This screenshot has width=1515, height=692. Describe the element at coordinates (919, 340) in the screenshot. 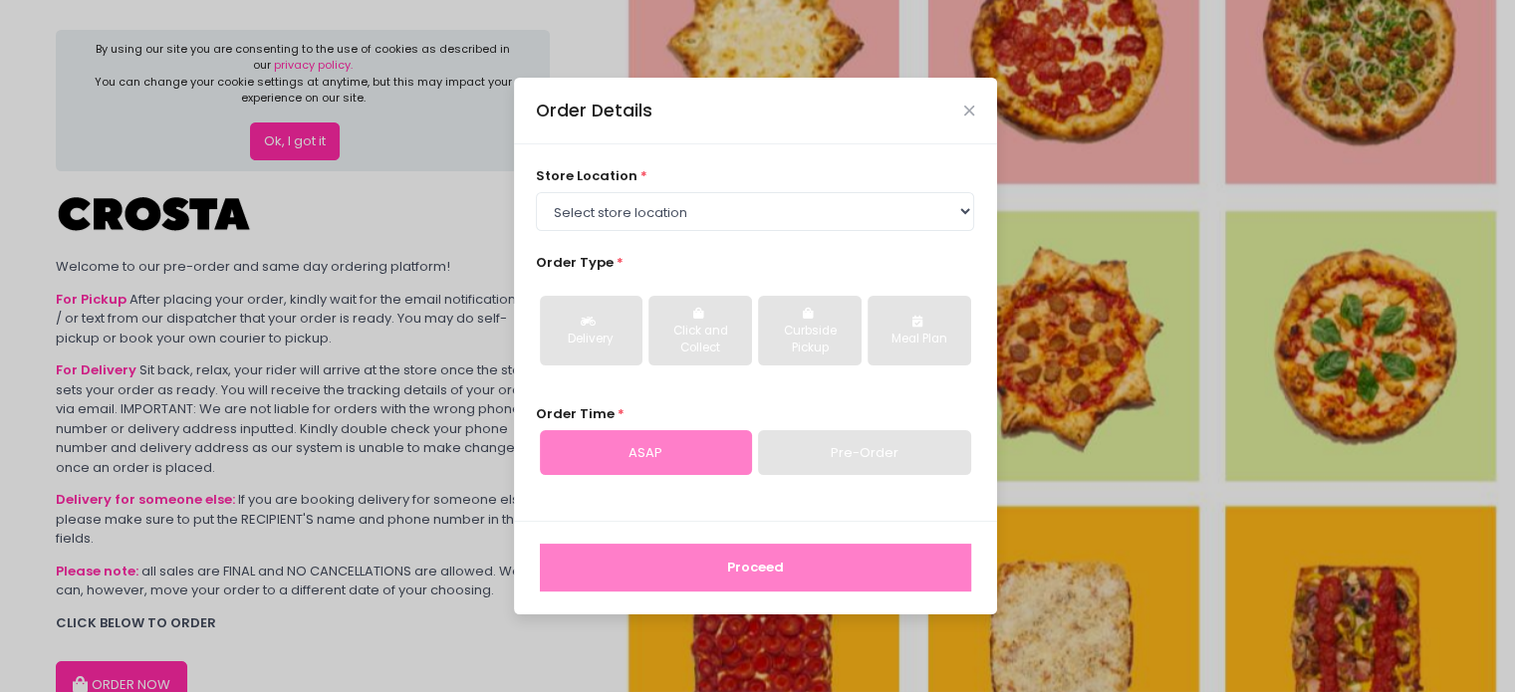

I see `div: Meal Plan` at that location.